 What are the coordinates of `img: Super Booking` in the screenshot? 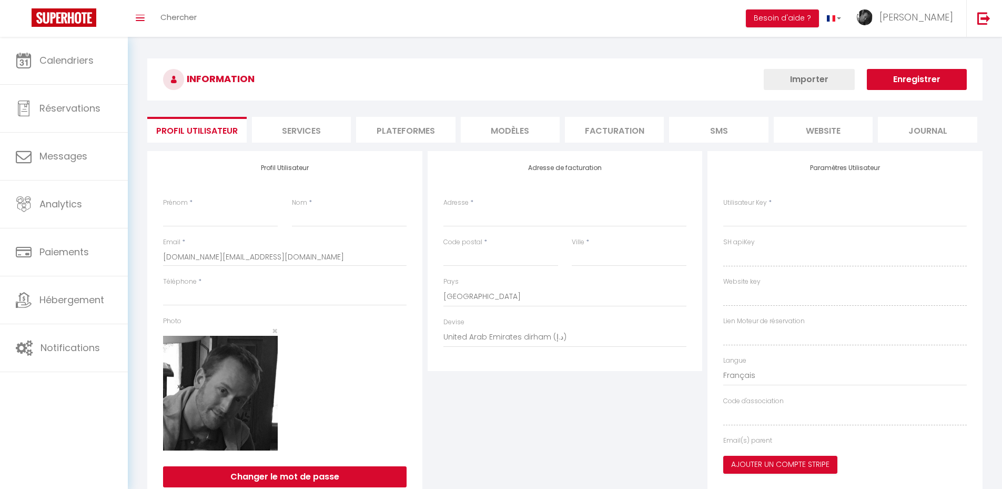 It's located at (64, 17).